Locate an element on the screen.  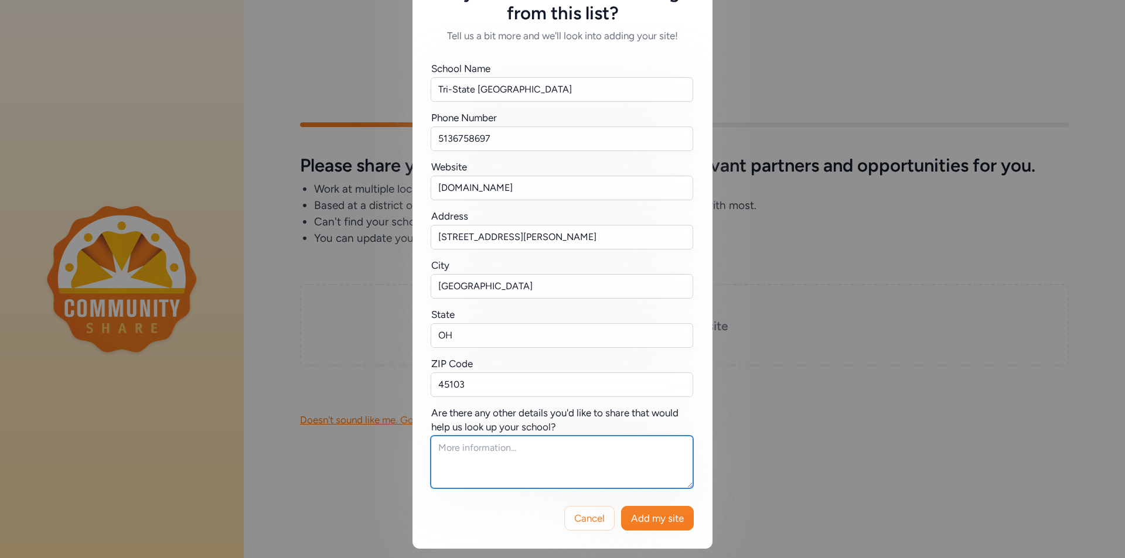
input: ZIP Code... is located at coordinates (562, 385).